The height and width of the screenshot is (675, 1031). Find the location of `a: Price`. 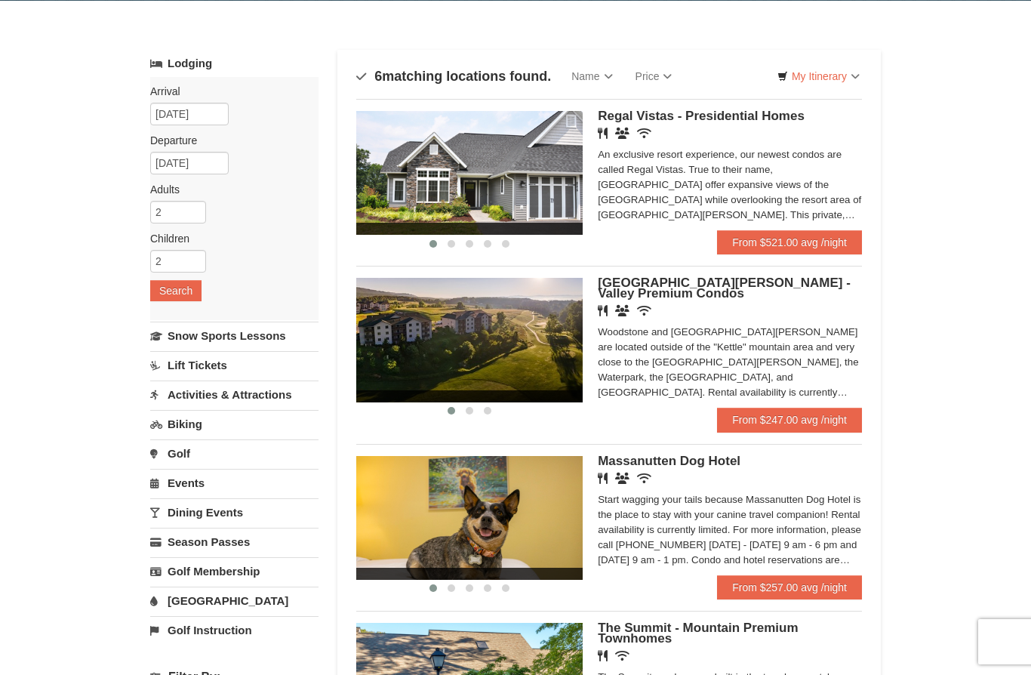

a: Price is located at coordinates (654, 76).